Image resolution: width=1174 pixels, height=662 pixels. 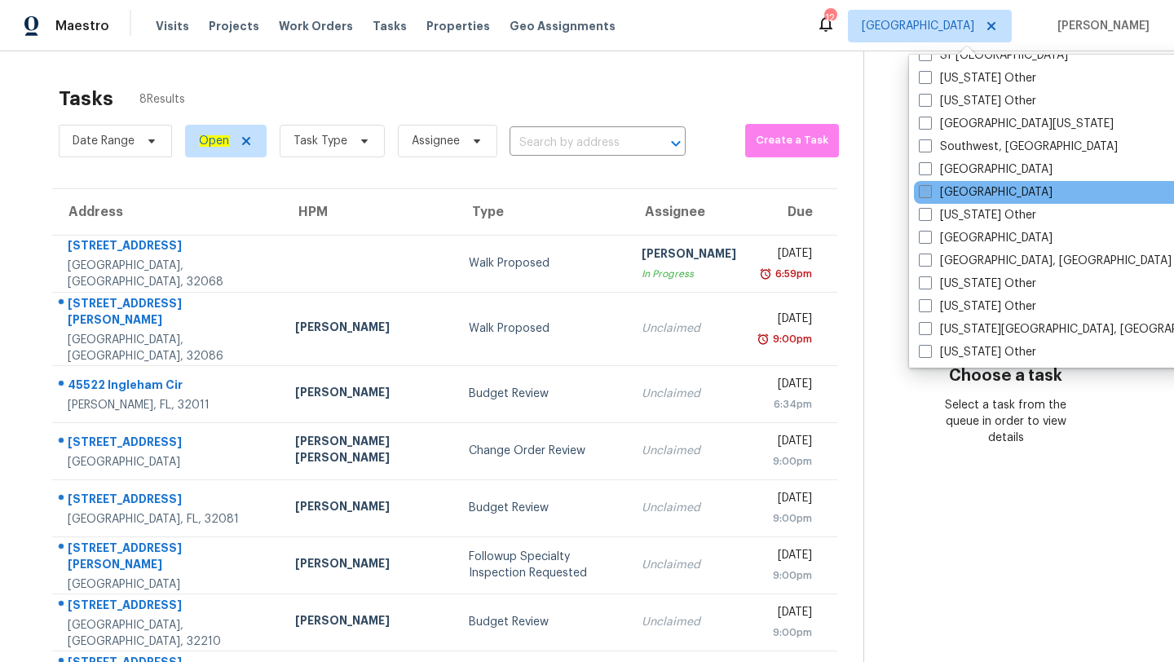 What do you see at coordinates (689, 212) in the screenshot?
I see `th: Assignee` at bounding box center [689, 212].